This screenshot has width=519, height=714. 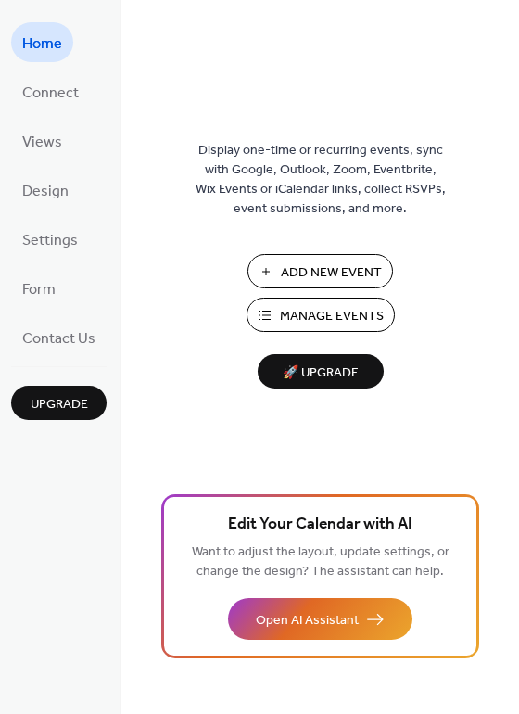 What do you see at coordinates (332, 316) in the screenshot?
I see `span: Manage Events` at bounding box center [332, 316].